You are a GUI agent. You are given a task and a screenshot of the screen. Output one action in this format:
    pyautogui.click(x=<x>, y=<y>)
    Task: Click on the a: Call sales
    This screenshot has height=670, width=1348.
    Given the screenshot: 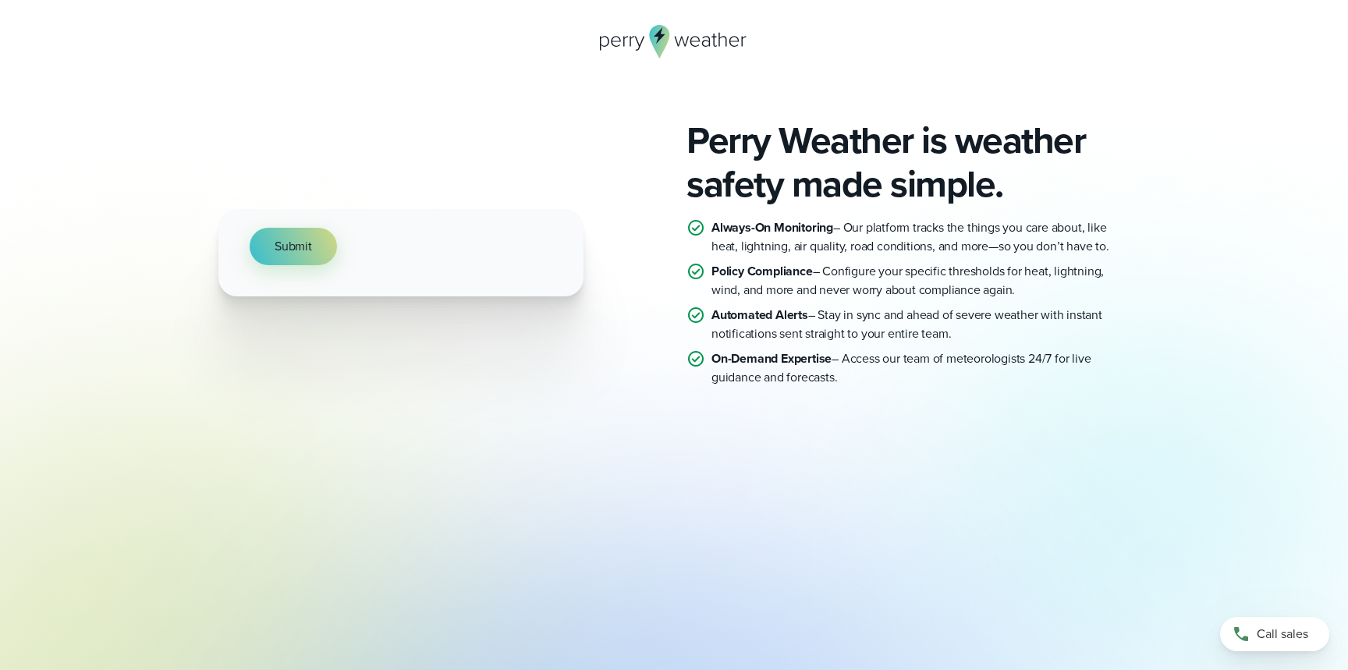 What is the action you would take?
    pyautogui.click(x=1275, y=634)
    